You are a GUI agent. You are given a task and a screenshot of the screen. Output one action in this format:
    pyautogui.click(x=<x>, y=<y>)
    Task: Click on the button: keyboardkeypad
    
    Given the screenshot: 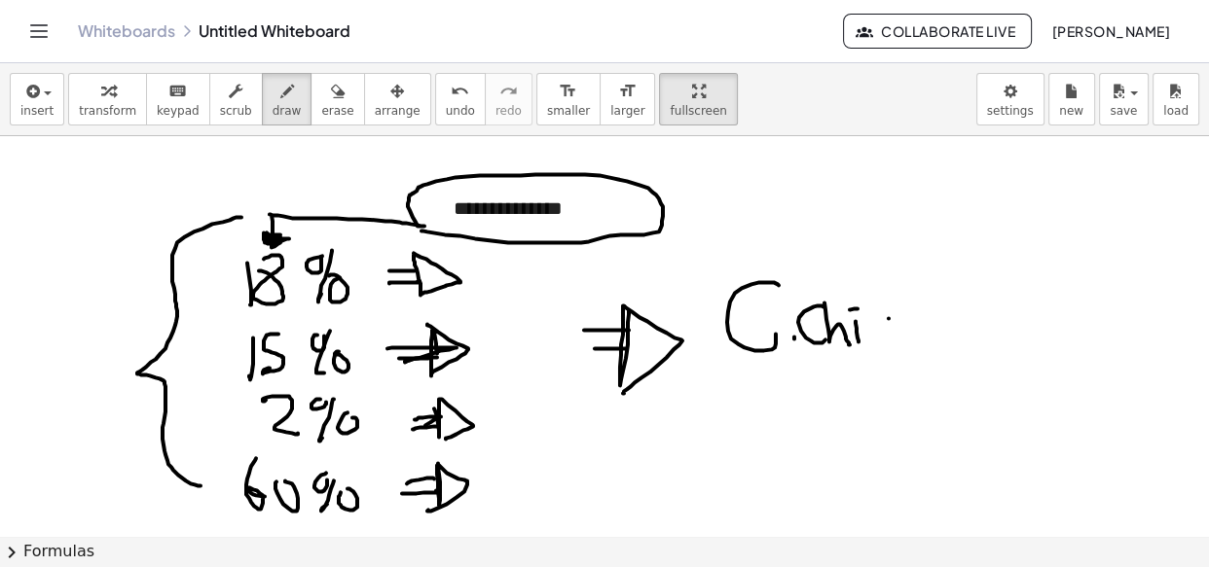 What is the action you would take?
    pyautogui.click(x=178, y=99)
    